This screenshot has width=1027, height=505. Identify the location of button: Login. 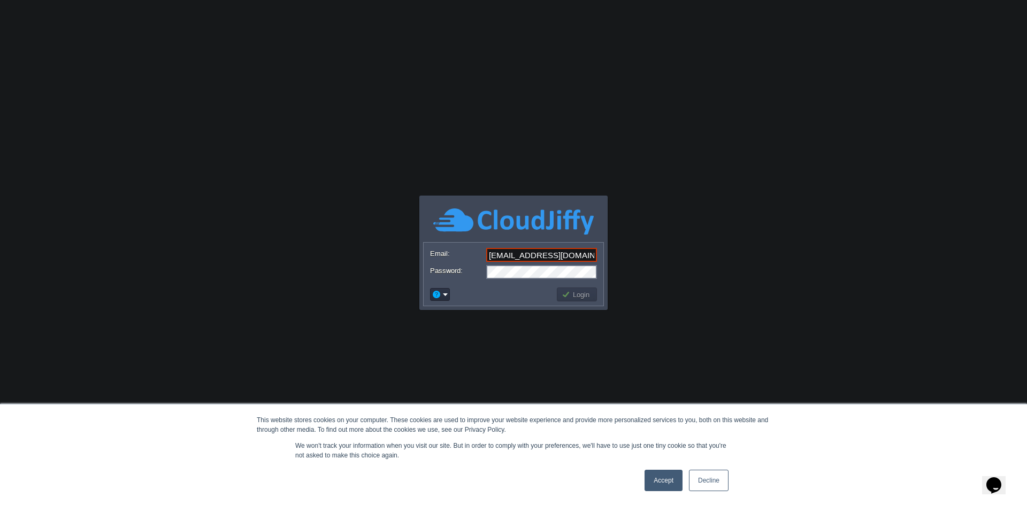
(577, 295).